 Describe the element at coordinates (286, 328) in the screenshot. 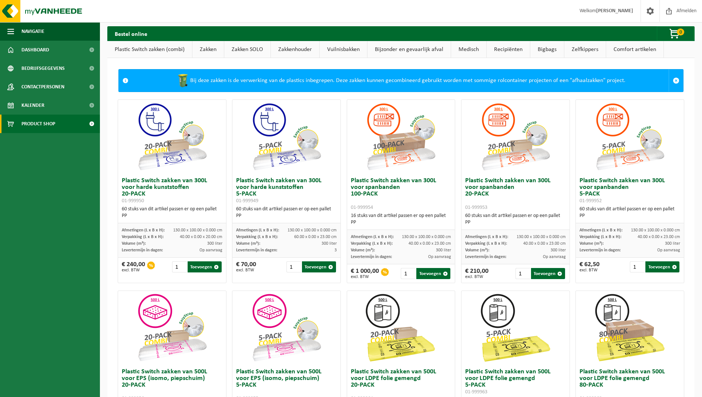

I see `img: 01-999955` at that location.